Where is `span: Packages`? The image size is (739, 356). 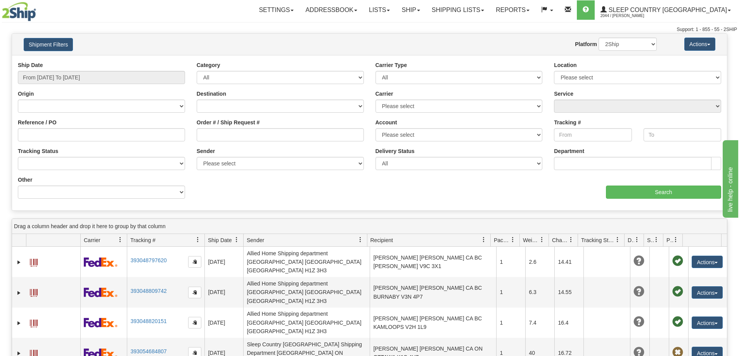 span: Packages is located at coordinates (502, 240).